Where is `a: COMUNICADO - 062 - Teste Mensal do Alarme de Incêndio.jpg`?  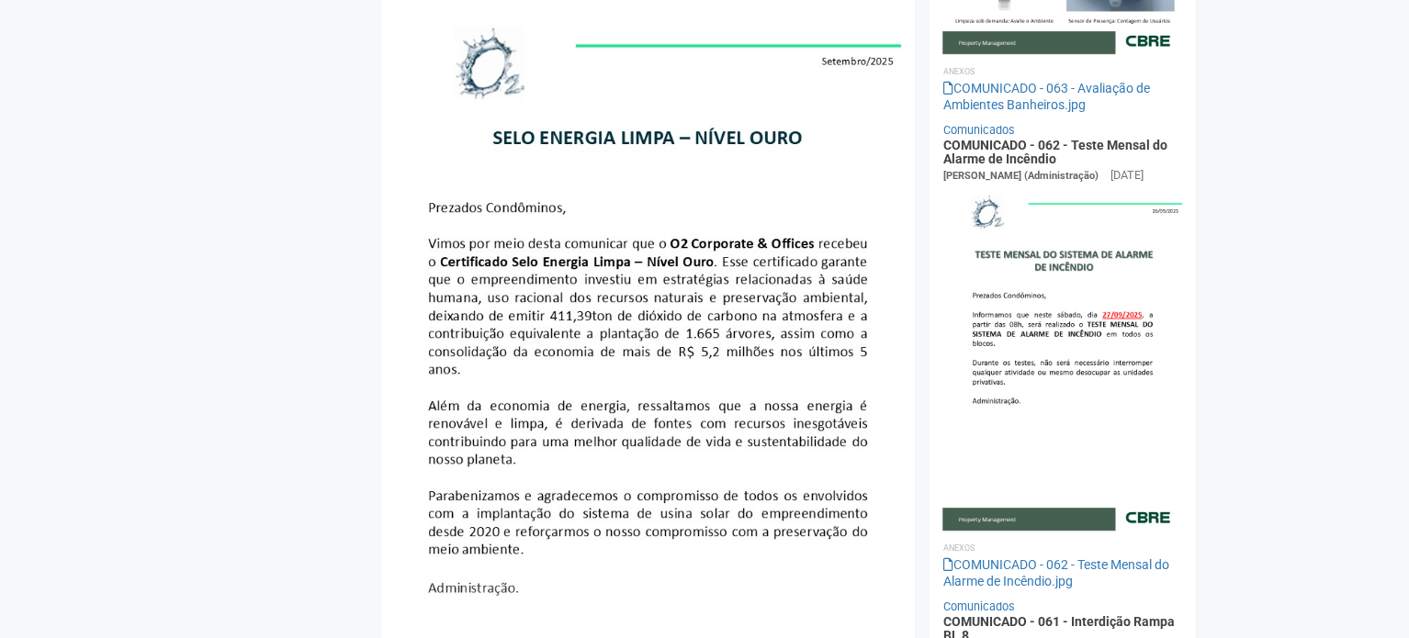 a: COMUNICADO - 062 - Teste Mensal do Alarme de Incêndio.jpg is located at coordinates (1055, 573).